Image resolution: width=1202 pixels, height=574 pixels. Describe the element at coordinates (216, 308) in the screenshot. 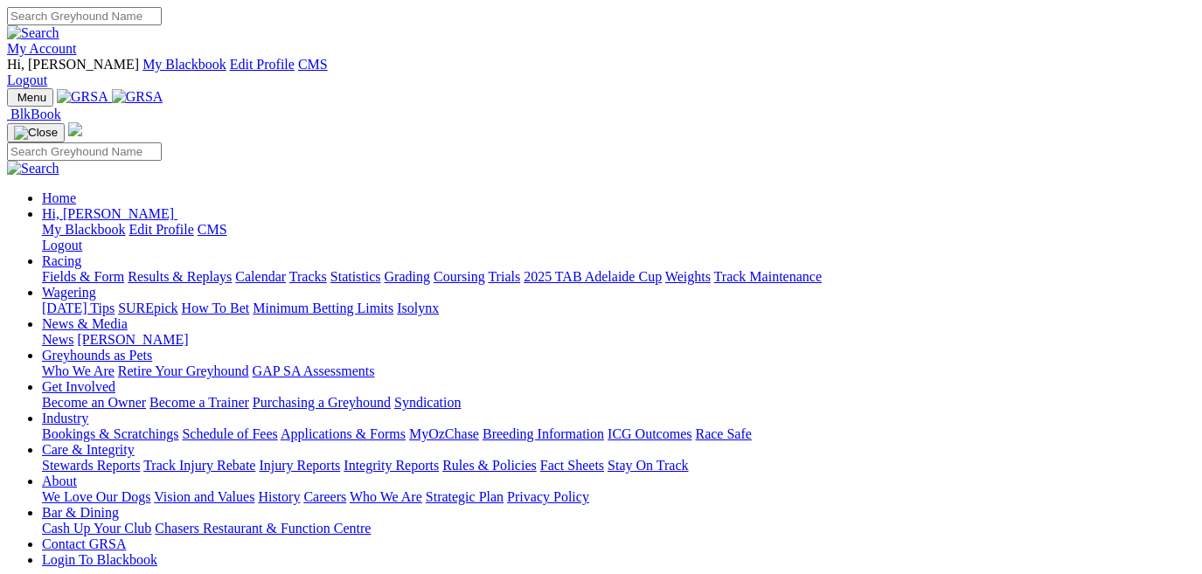

I see `a: How To Bet` at that location.